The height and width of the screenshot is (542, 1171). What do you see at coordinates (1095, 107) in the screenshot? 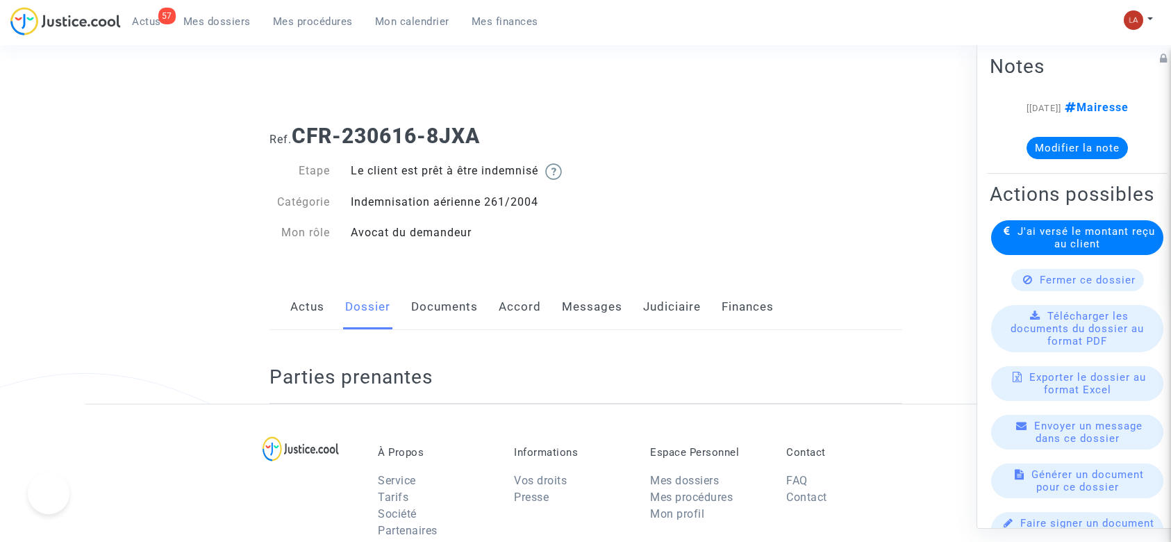
I see `span: Mairesse` at bounding box center [1095, 107].